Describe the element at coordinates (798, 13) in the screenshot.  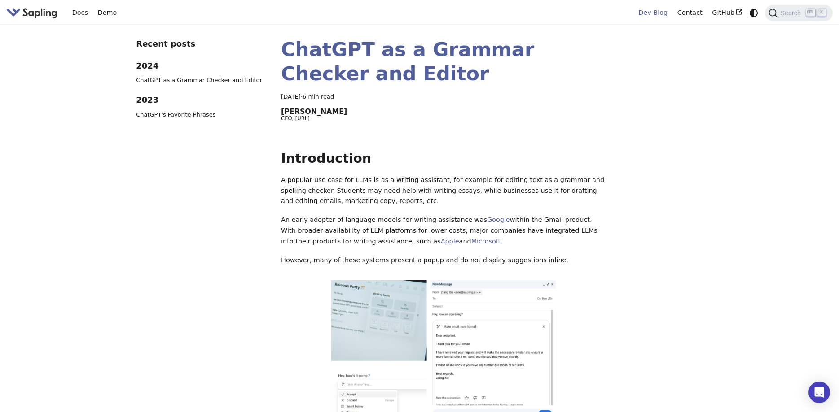
I see `button: Search (Ctrl+K)` at that location.